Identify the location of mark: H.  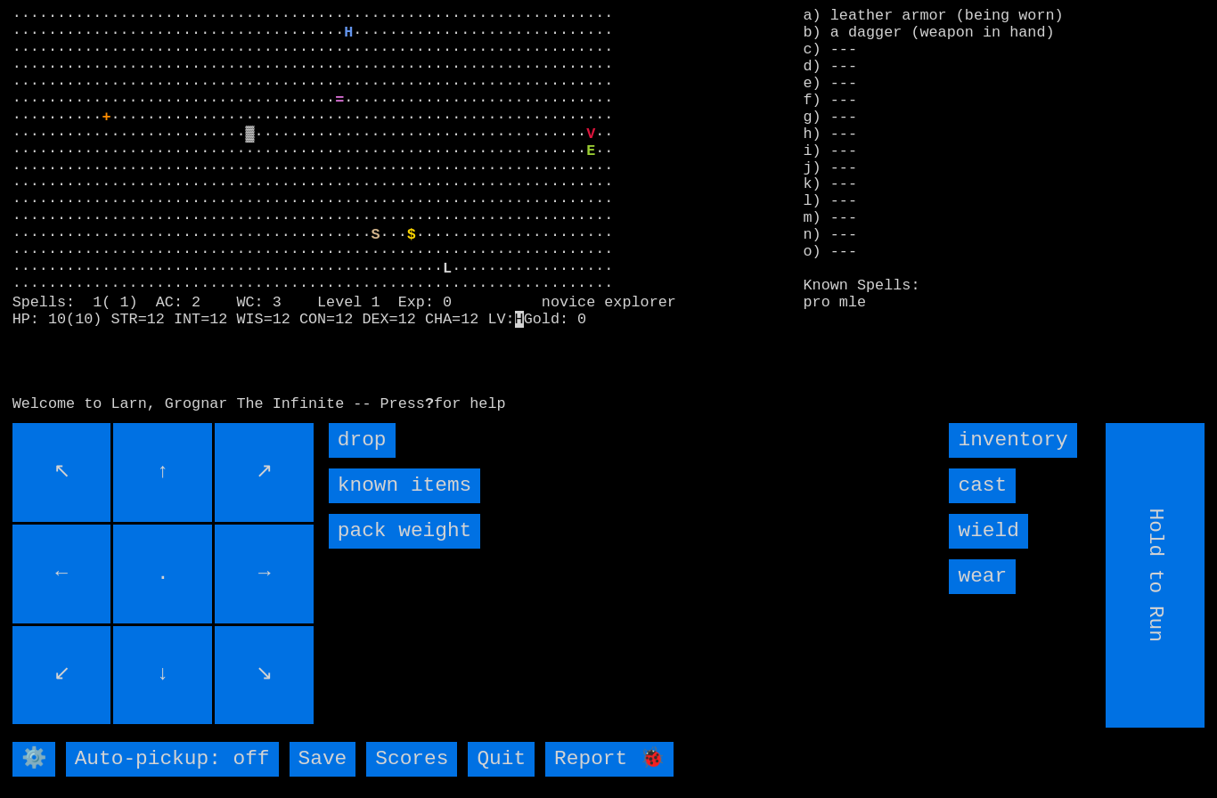
(519, 319).